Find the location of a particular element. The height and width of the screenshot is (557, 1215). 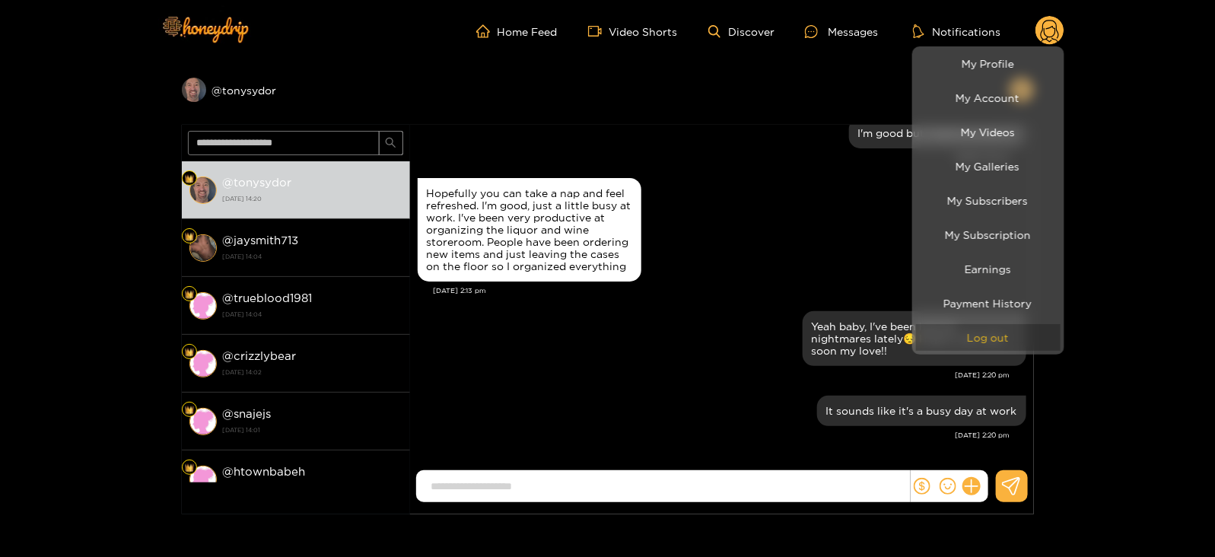

a: My Account is located at coordinates (988, 97).